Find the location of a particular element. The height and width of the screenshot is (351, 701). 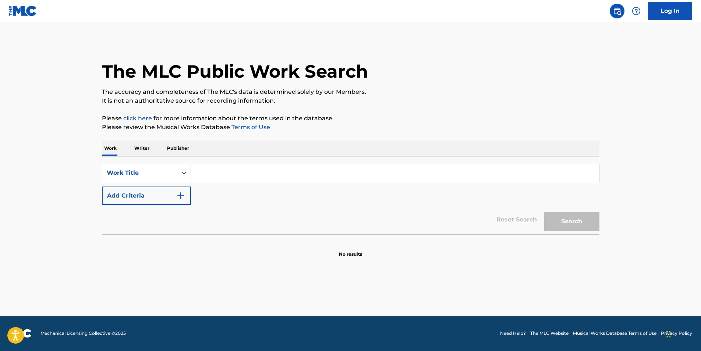

a: The MLC Website is located at coordinates (550, 334).